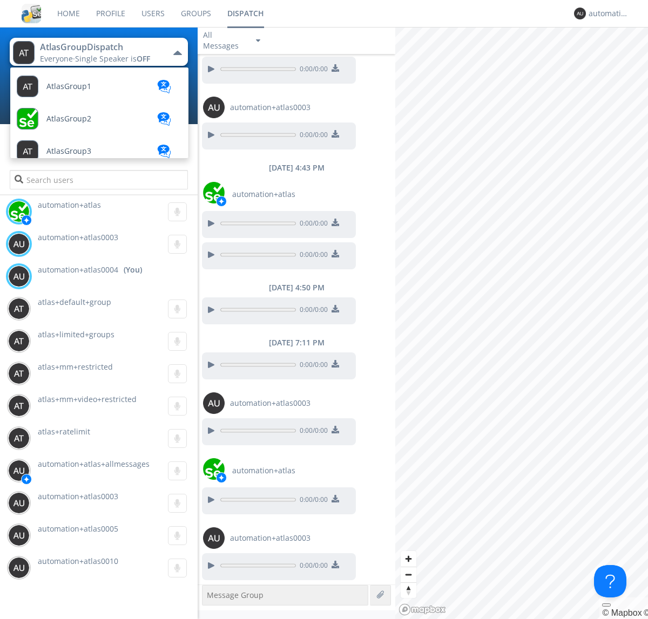 The width and height of the screenshot is (648, 619). Describe the element at coordinates (621, 613) in the screenshot. I see `a: Mapbox` at that location.